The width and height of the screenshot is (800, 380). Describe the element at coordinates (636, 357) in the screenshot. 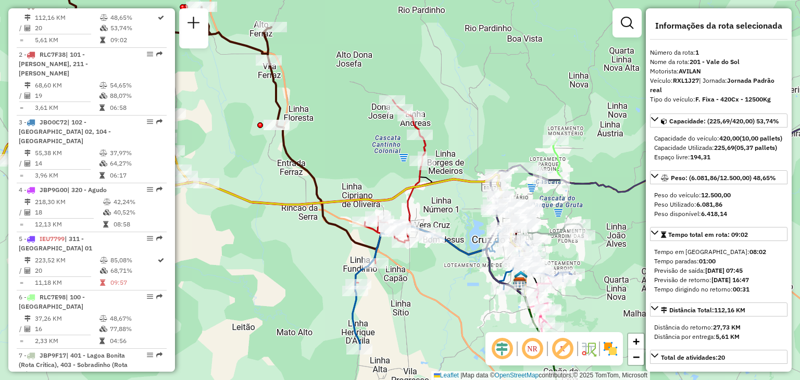

I see `a: Zoom out` at that location.